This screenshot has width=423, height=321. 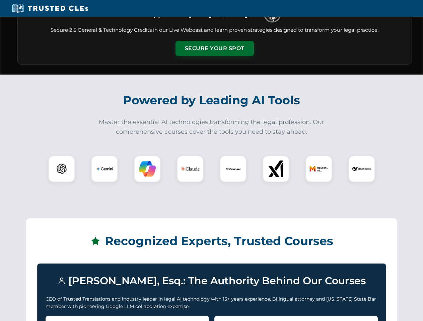 I want to click on img: Copilot Logo, so click(x=147, y=169).